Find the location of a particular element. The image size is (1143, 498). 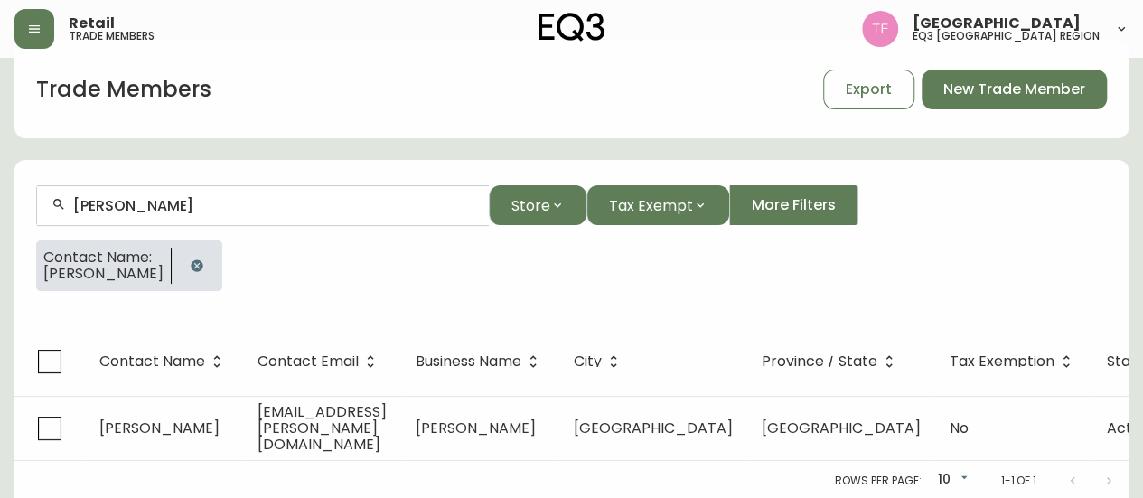

p: 1-1 of 1 is located at coordinates (1018, 481).